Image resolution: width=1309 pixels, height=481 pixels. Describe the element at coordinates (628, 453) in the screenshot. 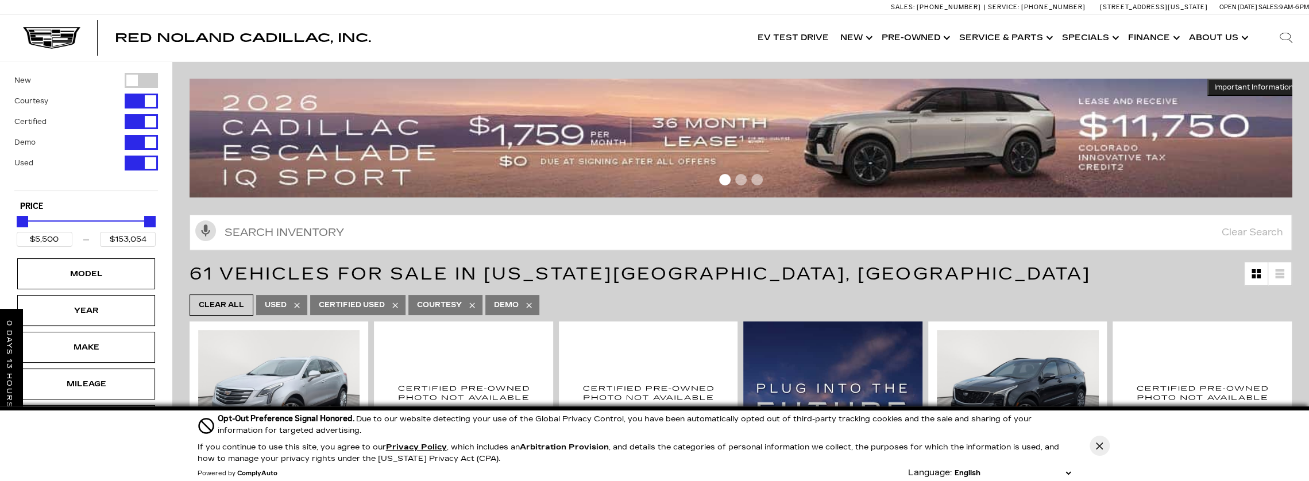

I see `p: If you continue to use this site, you agree to our , which includes an , and details the categori...` at that location.